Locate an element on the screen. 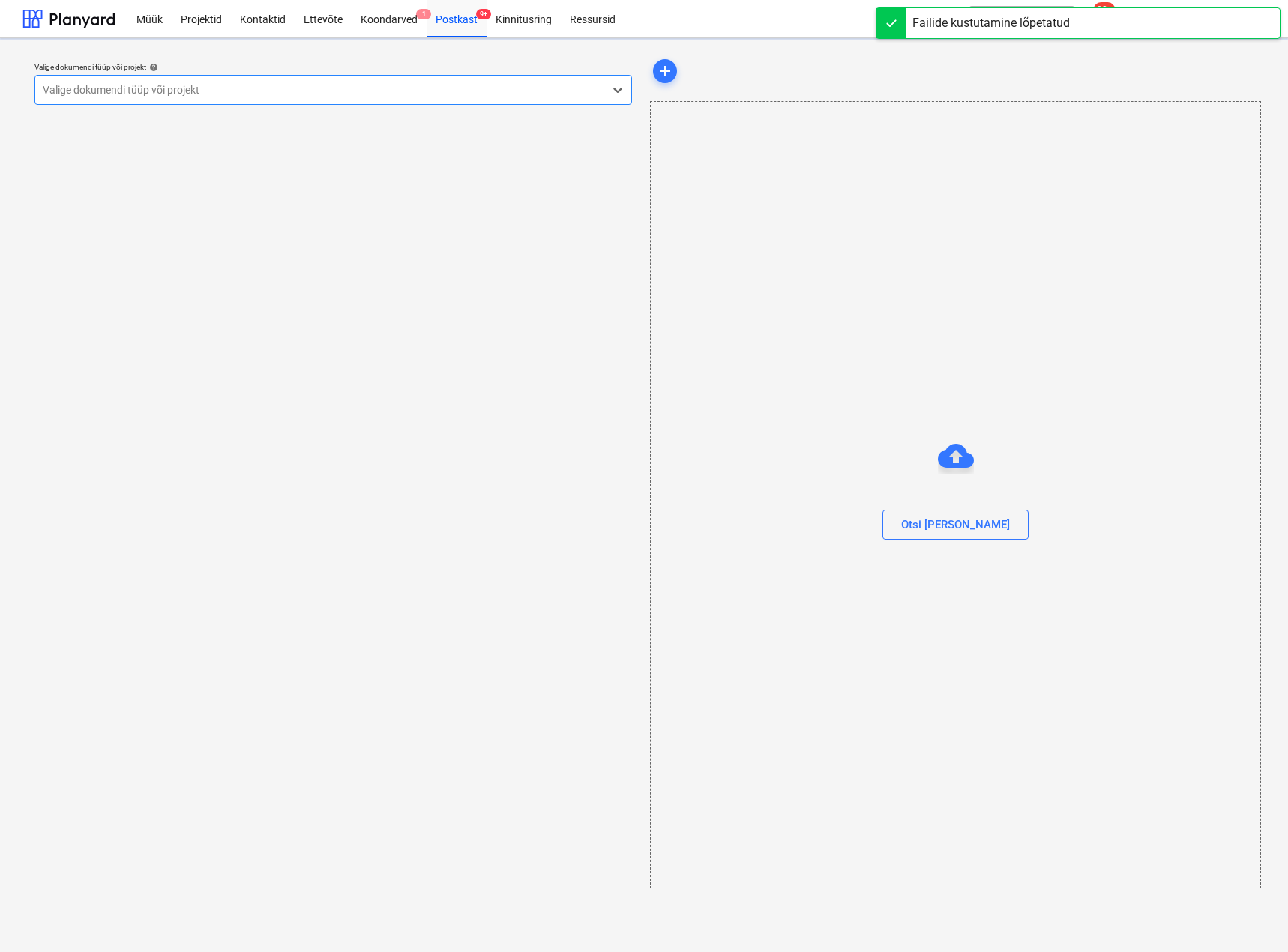  span: 9+ is located at coordinates (484, 14).